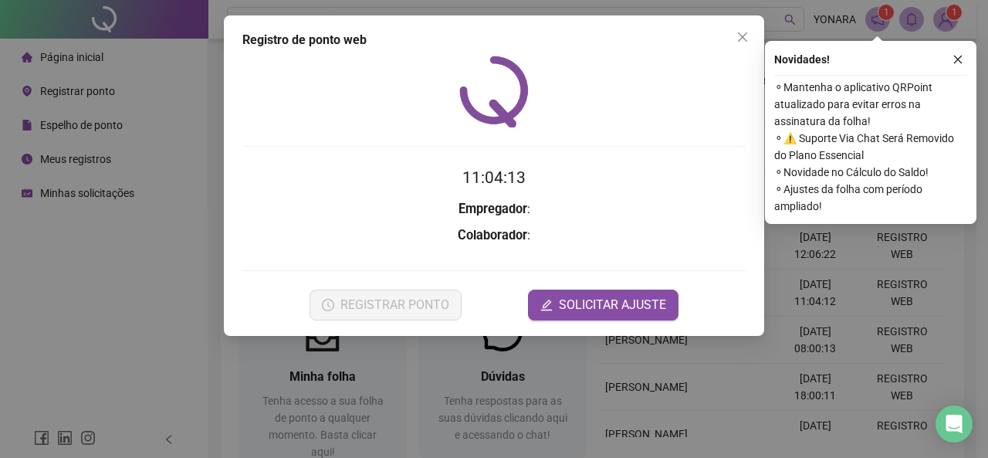 The width and height of the screenshot is (988, 458). What do you see at coordinates (494, 40) in the screenshot?
I see `div: Registro de ponto web` at bounding box center [494, 40].